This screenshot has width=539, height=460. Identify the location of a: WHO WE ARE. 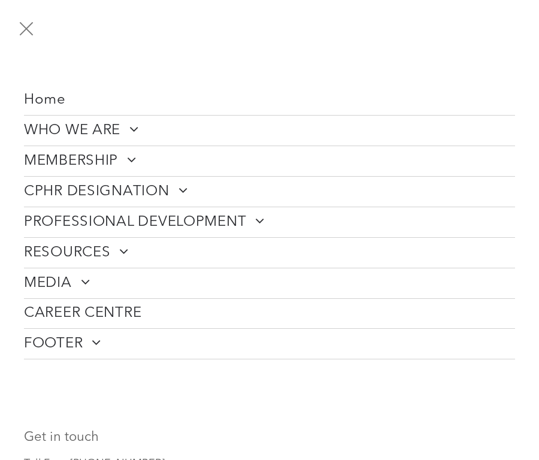
(269, 130).